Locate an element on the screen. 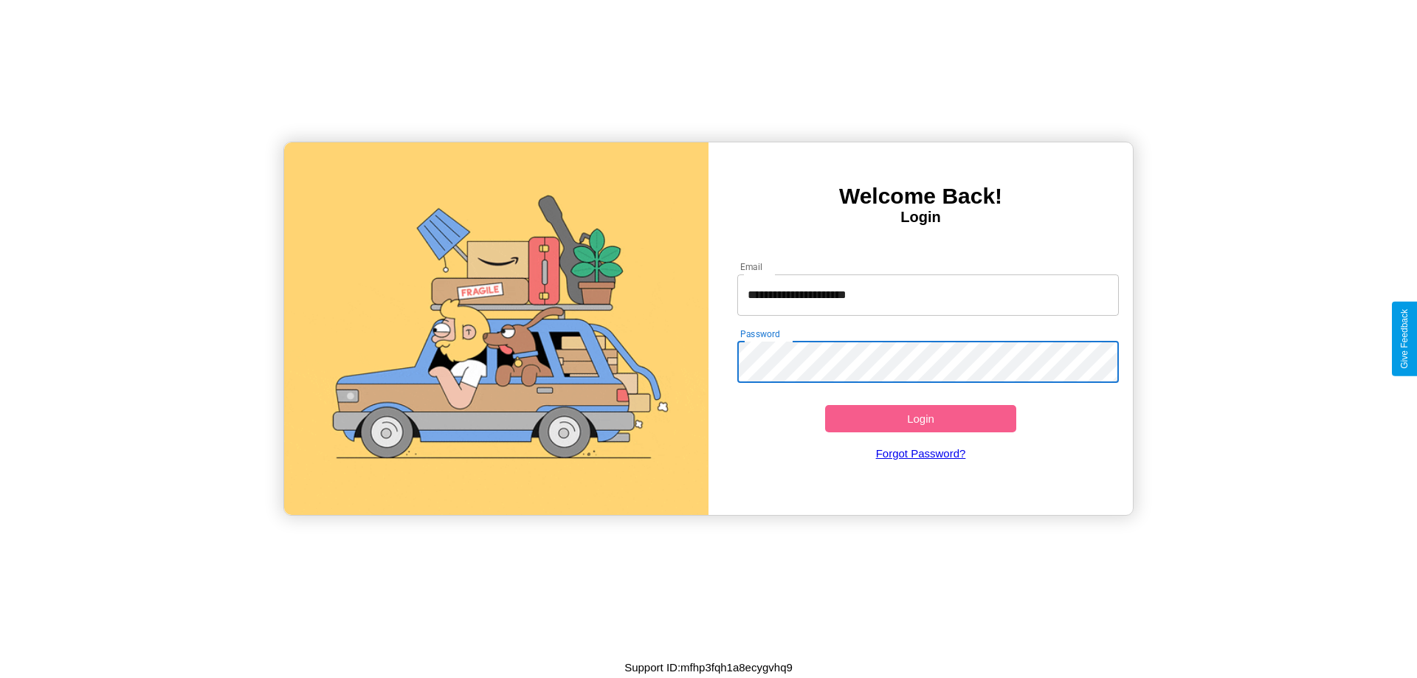 The height and width of the screenshot is (678, 1417). img: gif is located at coordinates (496, 328).